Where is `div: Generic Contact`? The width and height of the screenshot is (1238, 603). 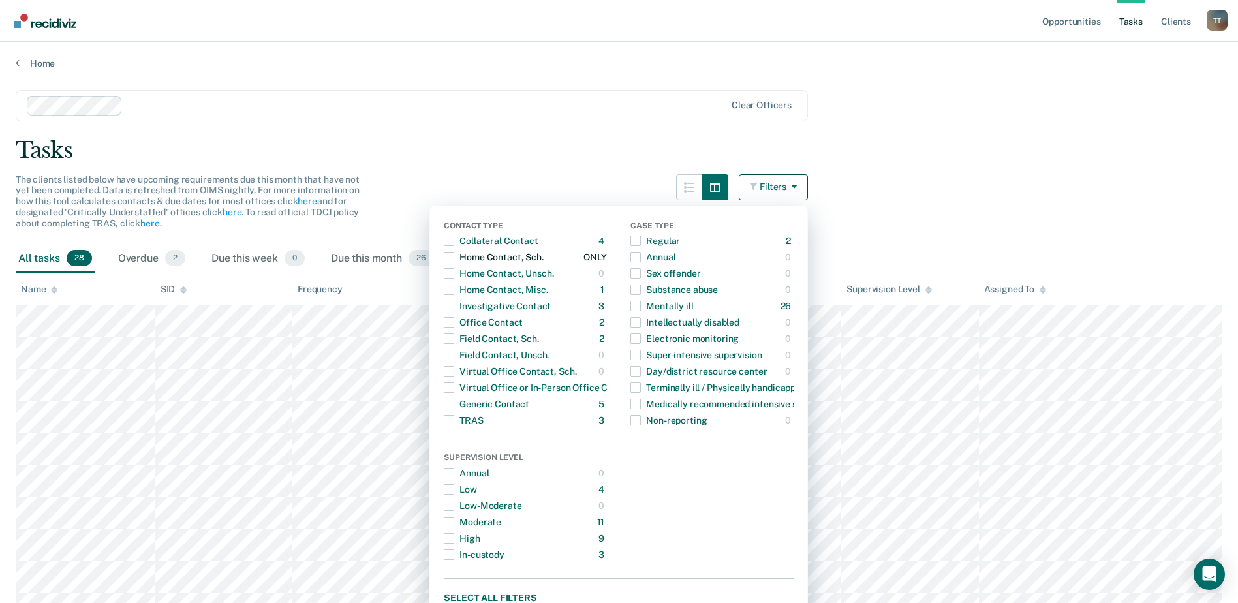 div: Generic Contact is located at coordinates (486, 404).